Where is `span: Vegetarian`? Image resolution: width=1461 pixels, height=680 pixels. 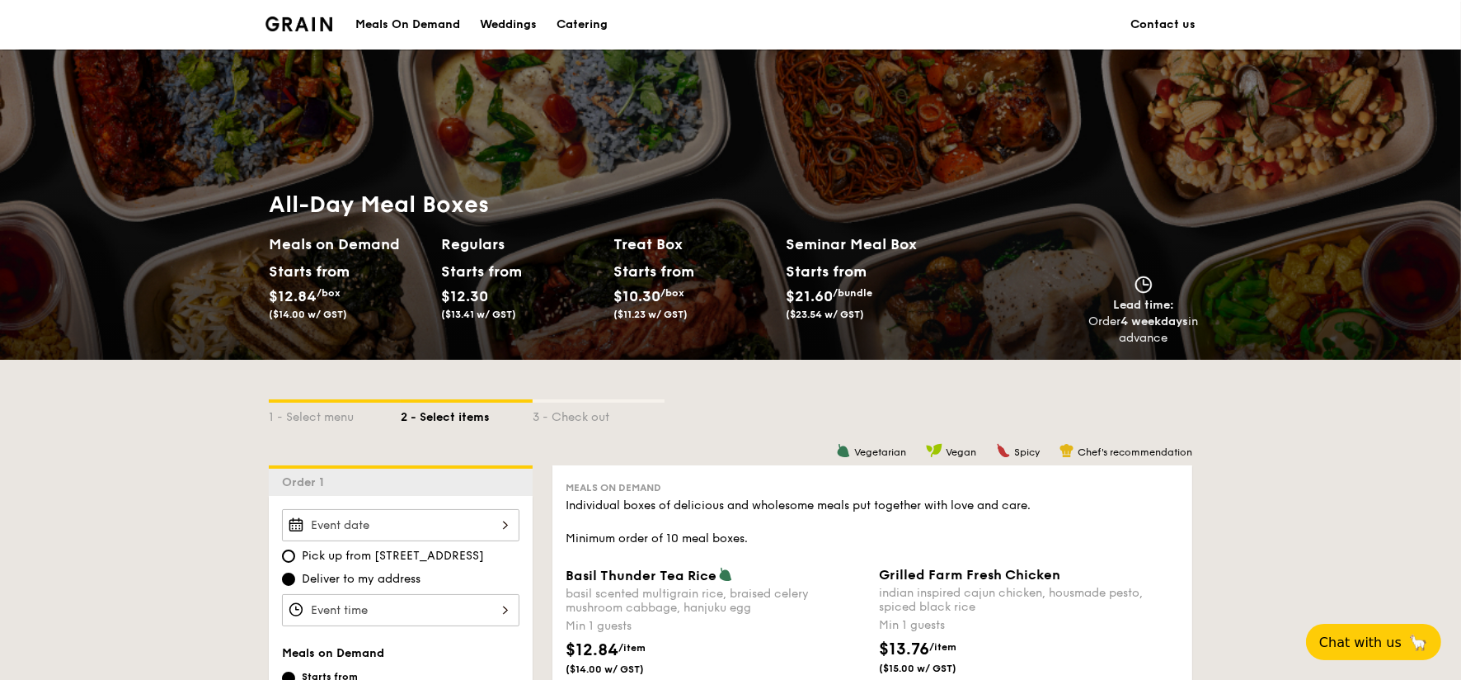
span: Vegetarian is located at coordinates (880, 452).